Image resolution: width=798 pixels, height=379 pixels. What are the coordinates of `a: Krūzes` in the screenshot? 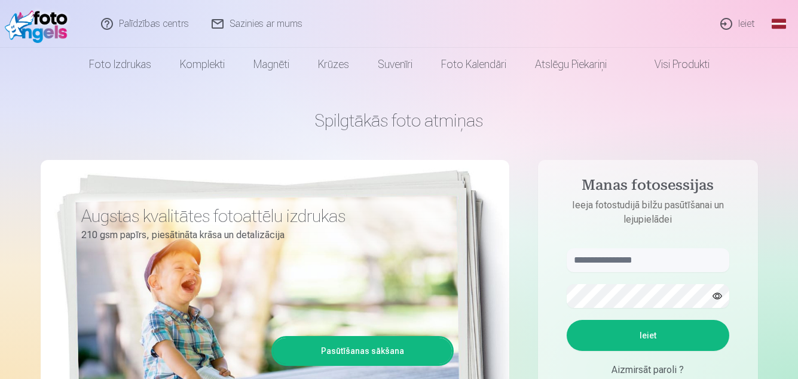 It's located at (333, 65).